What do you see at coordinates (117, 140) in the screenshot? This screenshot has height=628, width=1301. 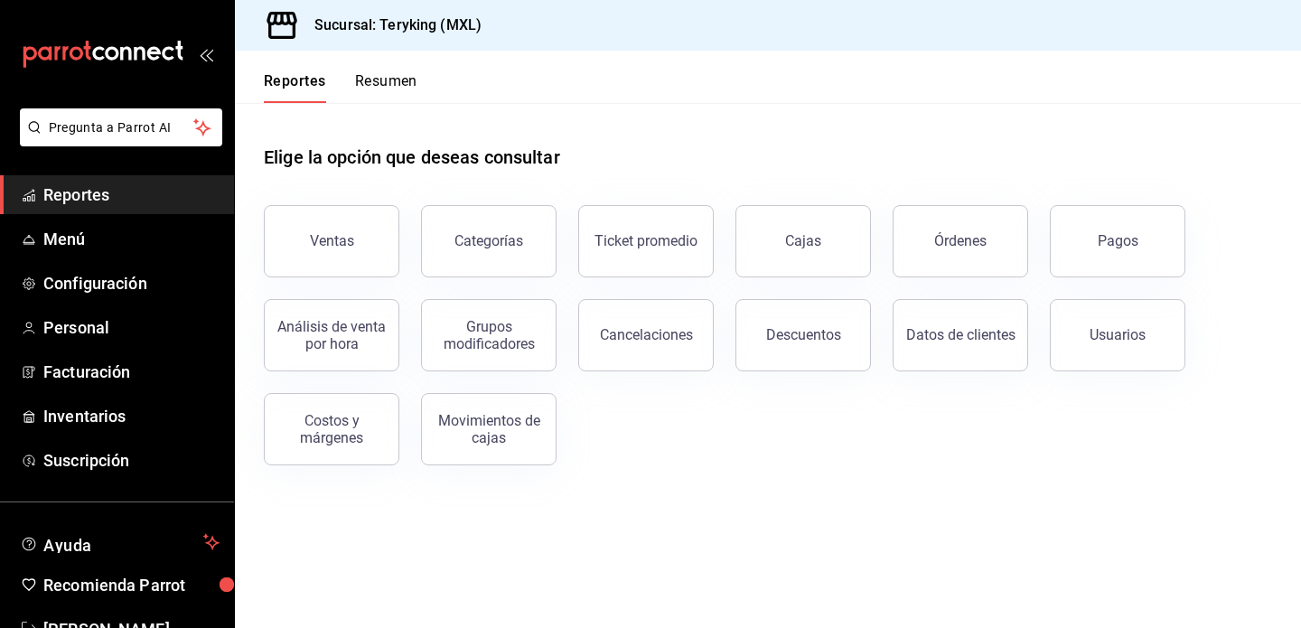 I see `a: Pregunta a Parrot AI` at bounding box center [117, 140].